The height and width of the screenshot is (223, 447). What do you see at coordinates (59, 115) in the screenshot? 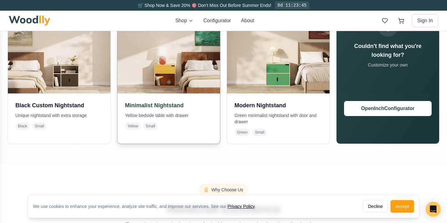
I see `p: Unique nightstand with extra storage` at bounding box center [59, 115].